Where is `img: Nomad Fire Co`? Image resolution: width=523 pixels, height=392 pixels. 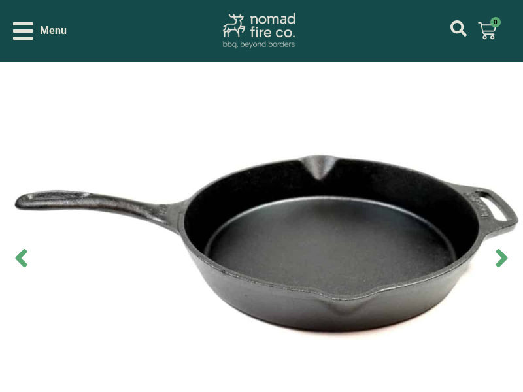 img: Nomad Fire Co is located at coordinates (258, 31).